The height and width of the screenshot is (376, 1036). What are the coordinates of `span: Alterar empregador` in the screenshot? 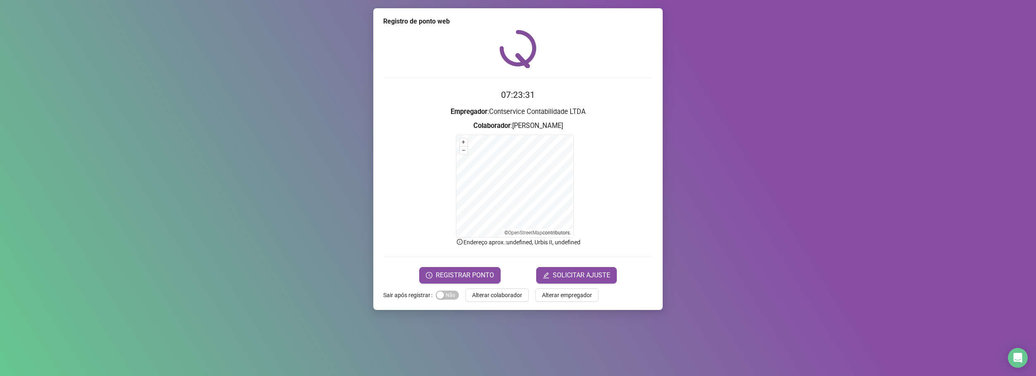 It's located at (567, 295).